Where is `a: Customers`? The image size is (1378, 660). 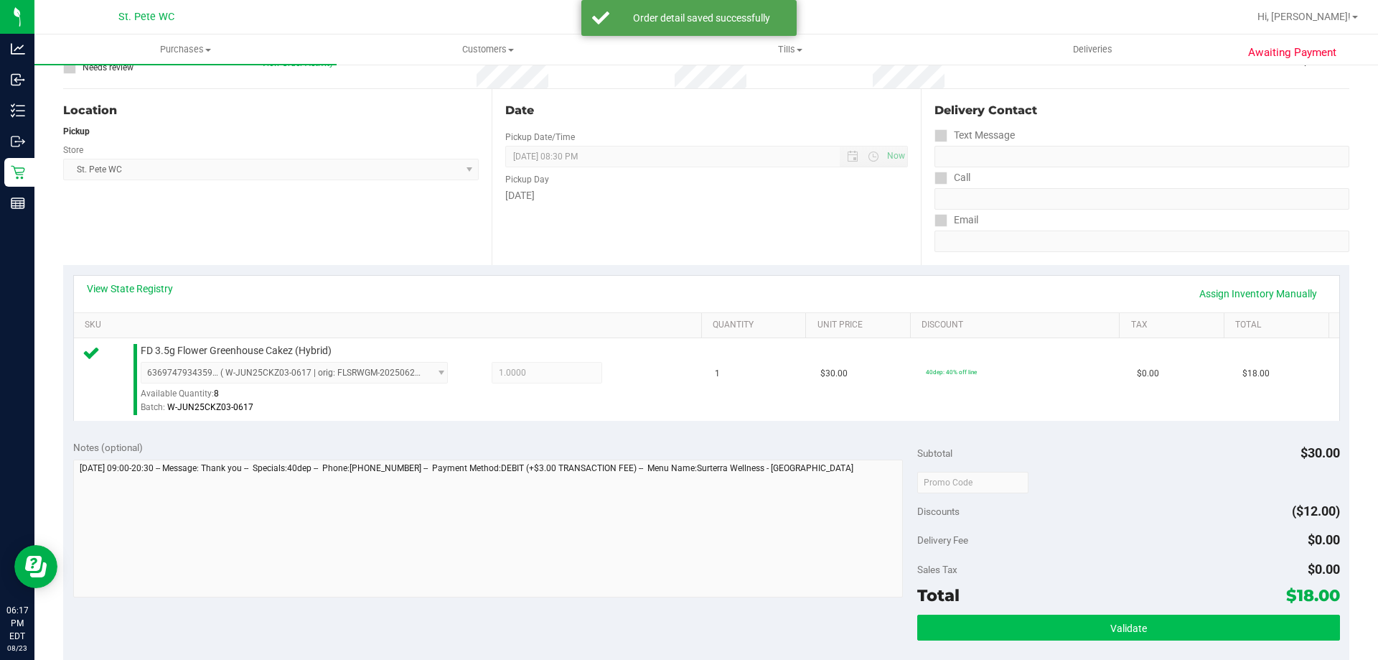
a: Customers is located at coordinates (487, 50).